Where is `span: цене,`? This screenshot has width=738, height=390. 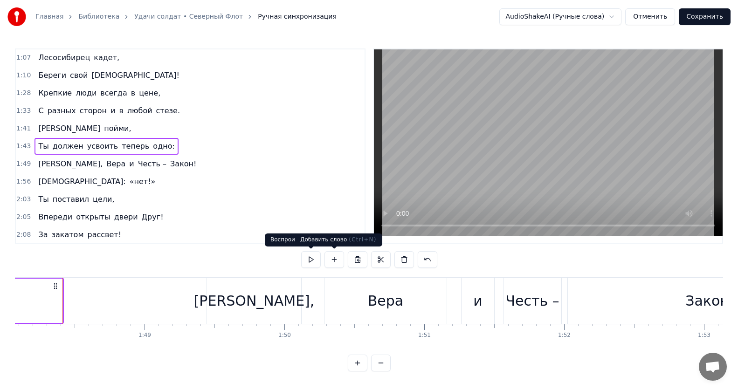 span: цене, is located at coordinates (150, 93).